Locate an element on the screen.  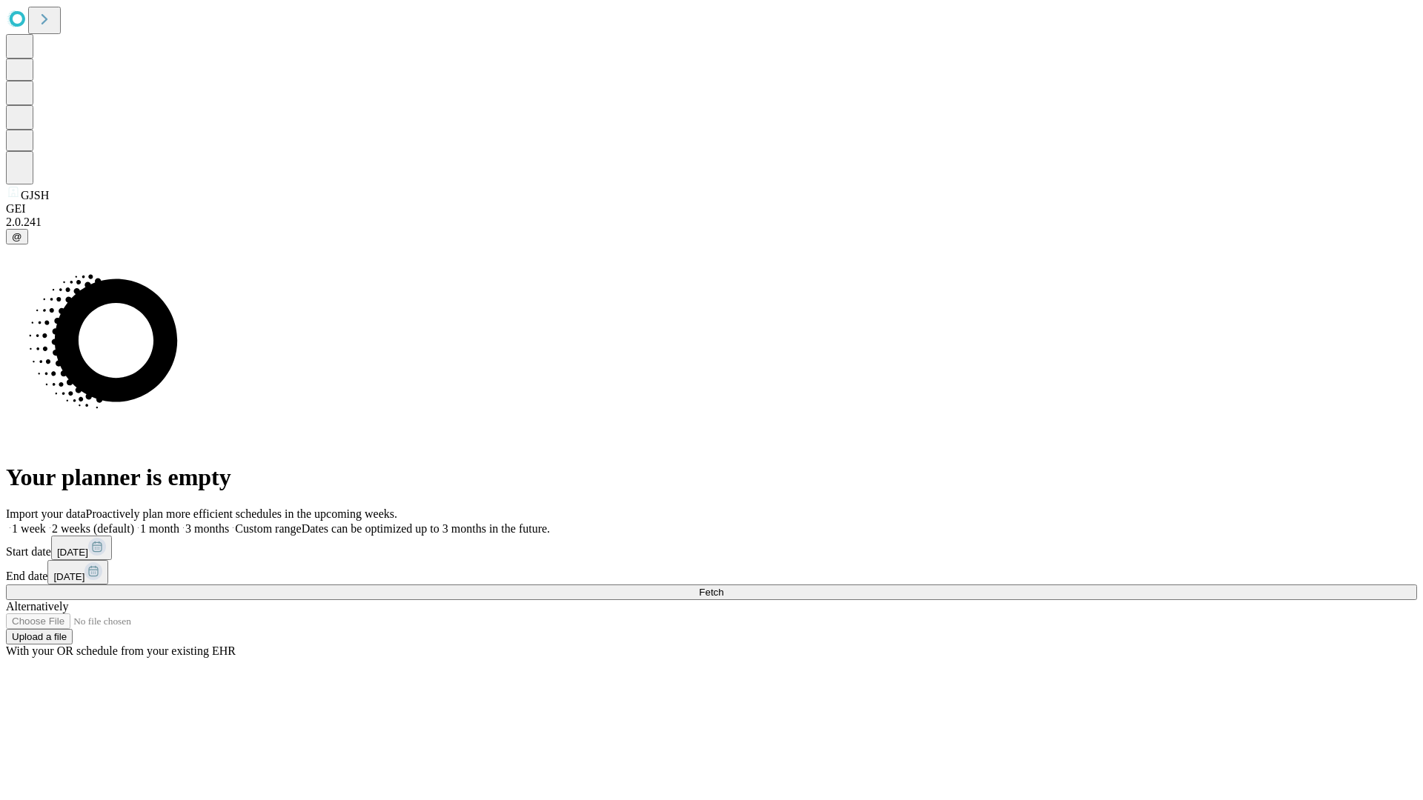
span: 3 months is located at coordinates (207, 528).